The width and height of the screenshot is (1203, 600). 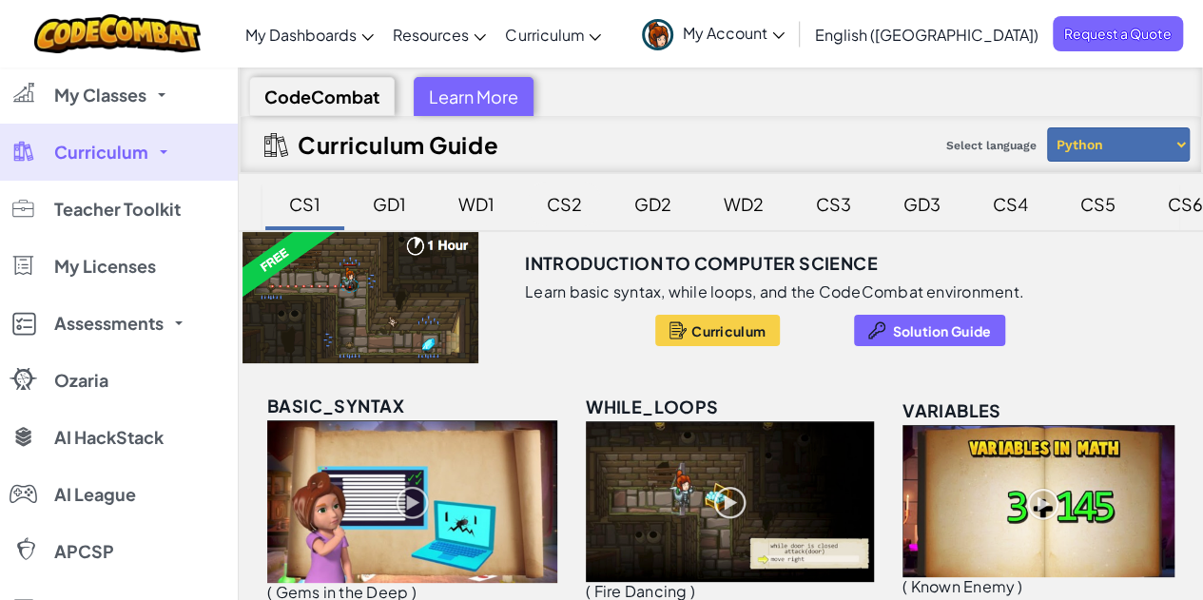 What do you see at coordinates (95, 494) in the screenshot?
I see `span: AI League` at bounding box center [95, 494].